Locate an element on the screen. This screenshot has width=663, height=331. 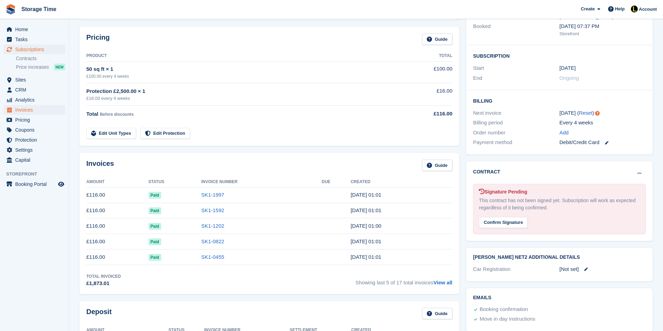
div: Booked is located at coordinates (516, 30).